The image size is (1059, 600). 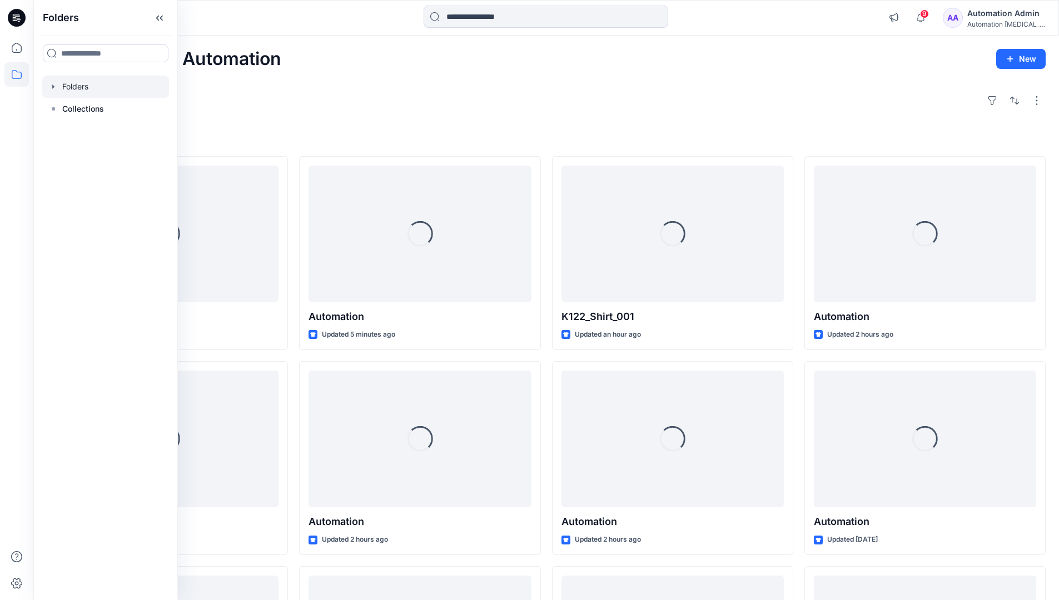 I want to click on h4: Styles, so click(x=546, y=138).